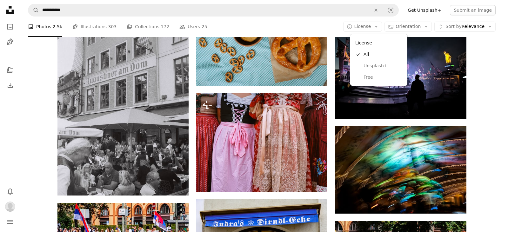 Image resolution: width=508 pixels, height=232 pixels. I want to click on span: Unsplash+, so click(383, 66).